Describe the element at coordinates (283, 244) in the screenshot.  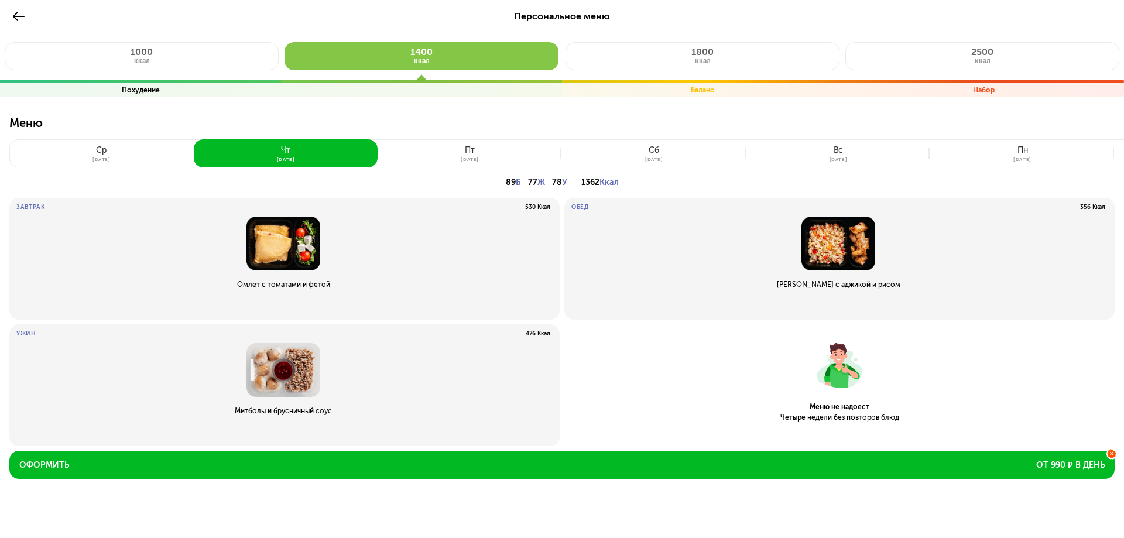
I see `img: Омлет с томатами и фетой` at that location.